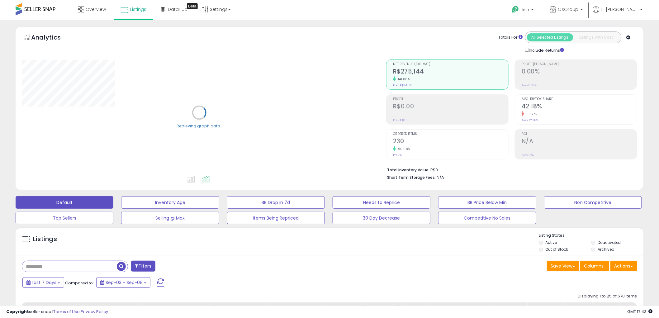 Image resolution: width=659 pixels, height=318 pixels. Describe the element at coordinates (79, 283) in the screenshot. I see `span: Compared to:` at that location.